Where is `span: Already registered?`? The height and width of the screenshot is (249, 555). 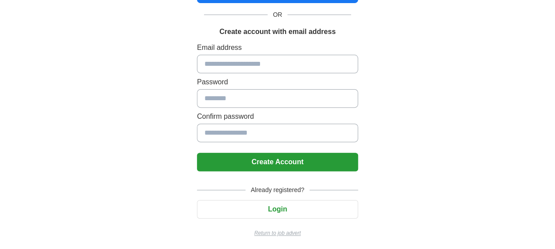
span: Already registered? is located at coordinates (277, 190).